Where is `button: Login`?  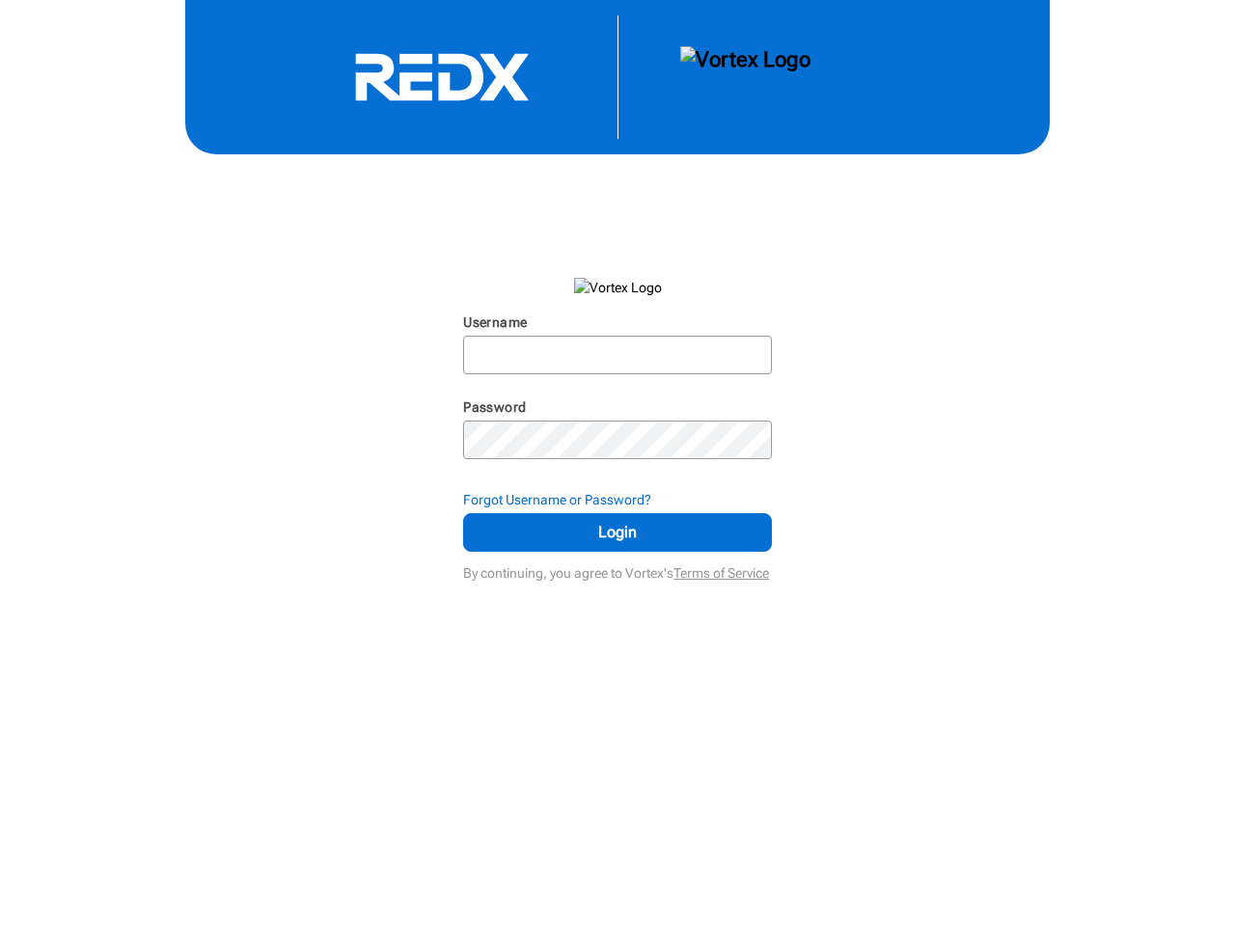 button: Login is located at coordinates (617, 532).